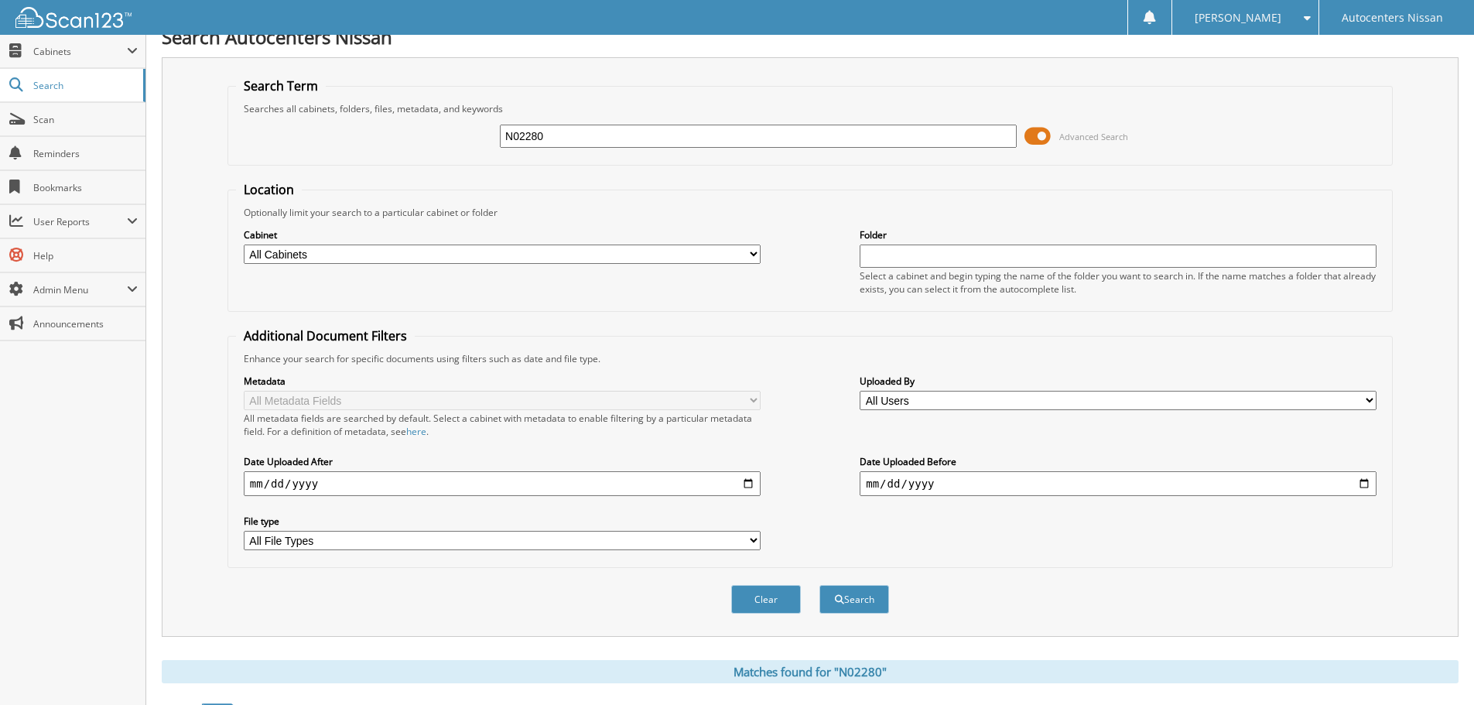 Image resolution: width=1474 pixels, height=705 pixels. What do you see at coordinates (1118, 381) in the screenshot?
I see `label: Uploaded By` at bounding box center [1118, 381].